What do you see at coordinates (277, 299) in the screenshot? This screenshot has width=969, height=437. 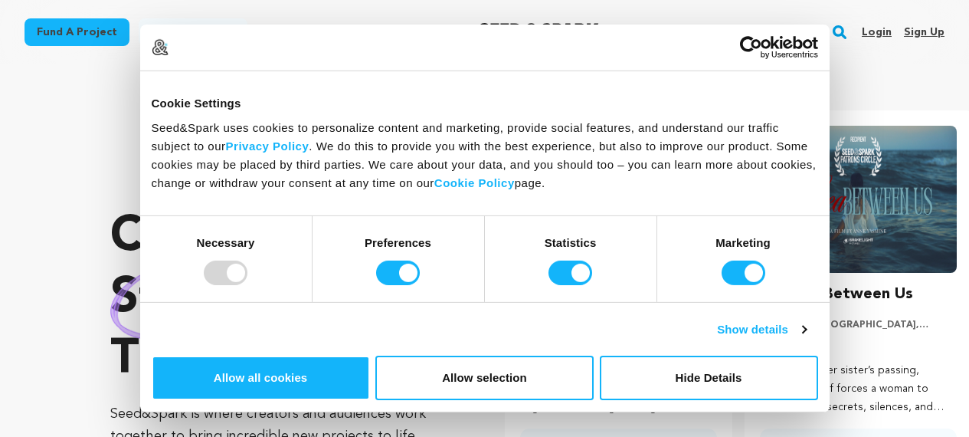 I see `p: Crowdfunding that .` at bounding box center [277, 299].